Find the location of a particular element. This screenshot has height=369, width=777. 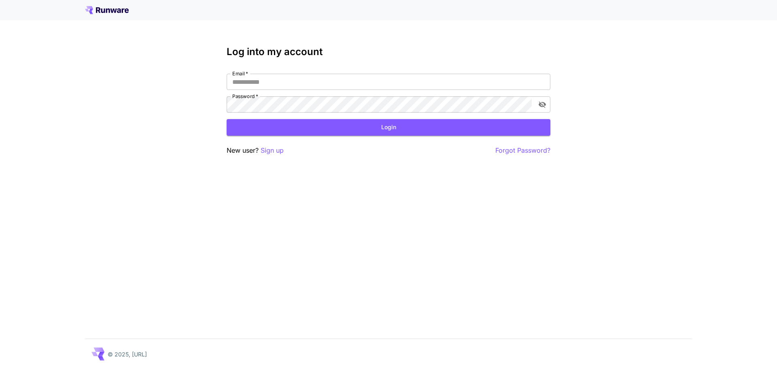

p: Forgot Password? is located at coordinates (523, 150).